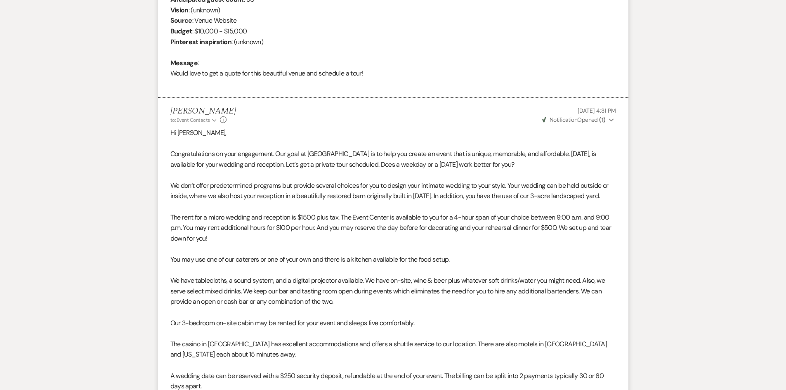 The image size is (786, 390). What do you see at coordinates (602, 120) in the screenshot?
I see `strong: ( 1 )` at bounding box center [602, 120].